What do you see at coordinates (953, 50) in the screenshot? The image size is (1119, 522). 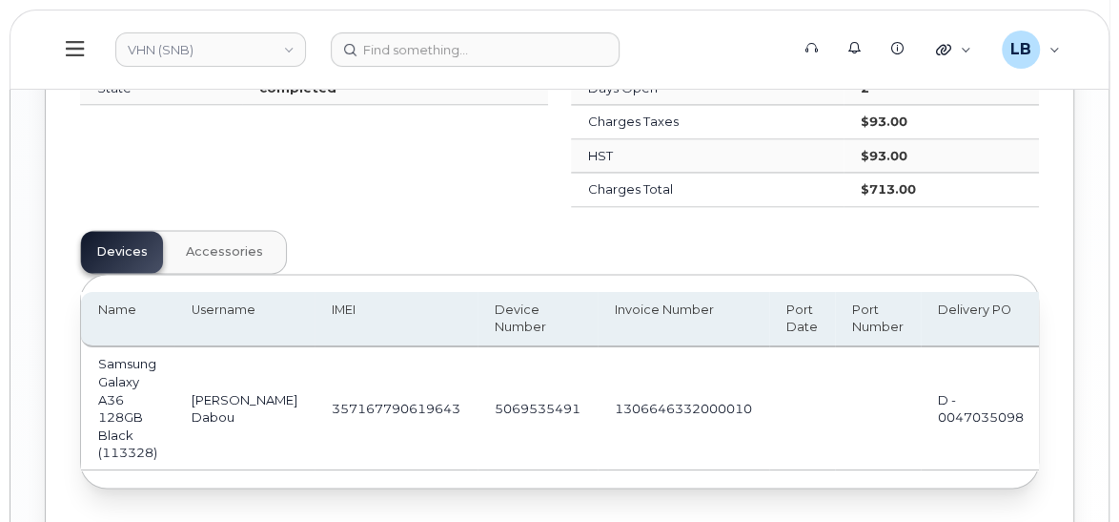 I see `div: Quicklinks` at bounding box center [953, 50].